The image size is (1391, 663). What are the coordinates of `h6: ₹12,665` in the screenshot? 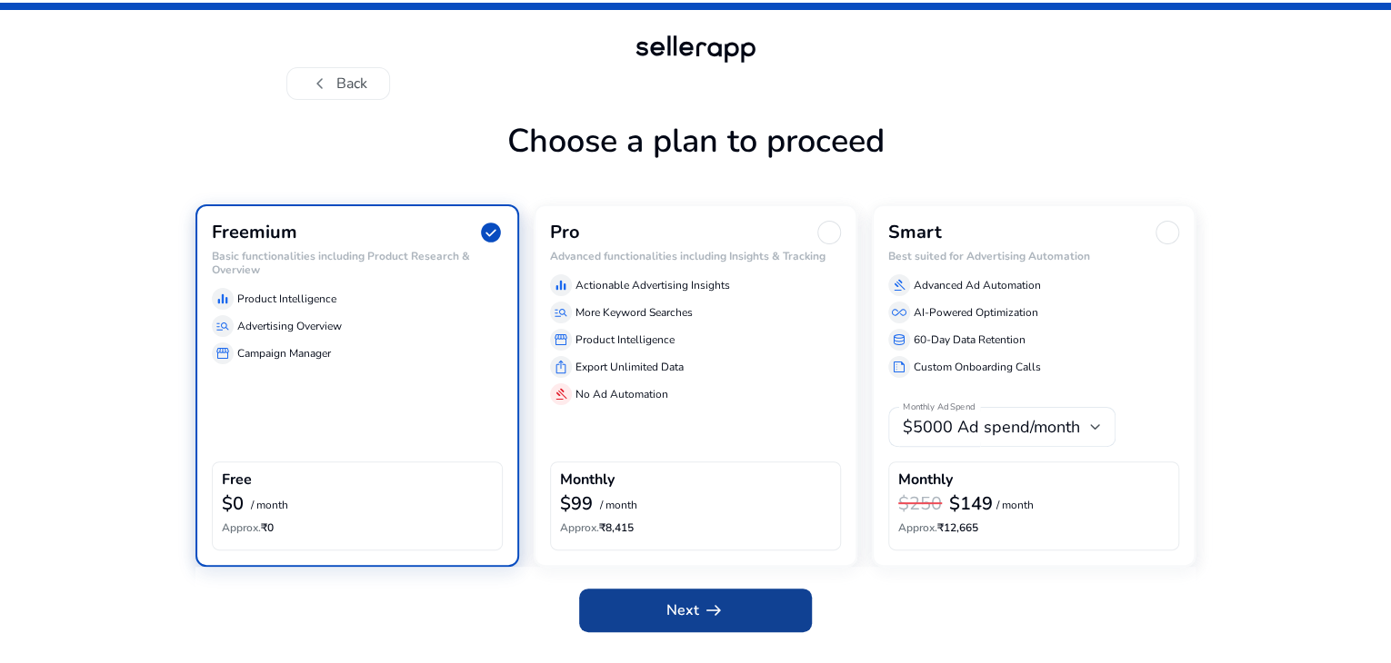 It's located at (1033, 528).